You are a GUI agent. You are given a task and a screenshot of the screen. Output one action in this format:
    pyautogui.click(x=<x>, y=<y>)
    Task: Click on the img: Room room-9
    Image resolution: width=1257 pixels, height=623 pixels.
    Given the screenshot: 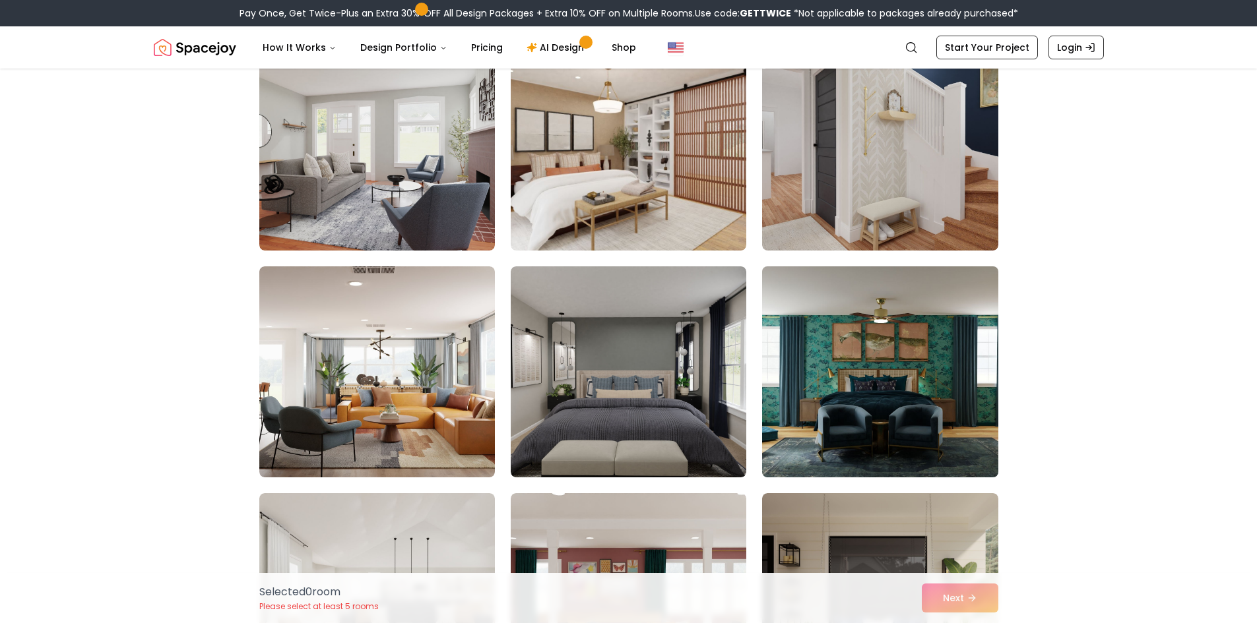 What is the action you would take?
    pyautogui.click(x=879, y=145)
    